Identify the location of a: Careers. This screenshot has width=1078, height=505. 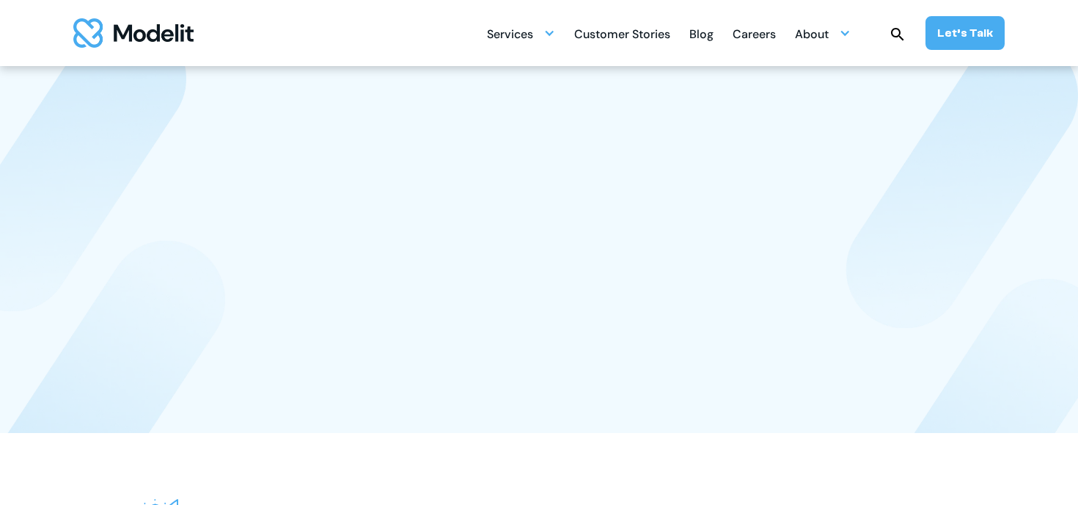
(754, 33).